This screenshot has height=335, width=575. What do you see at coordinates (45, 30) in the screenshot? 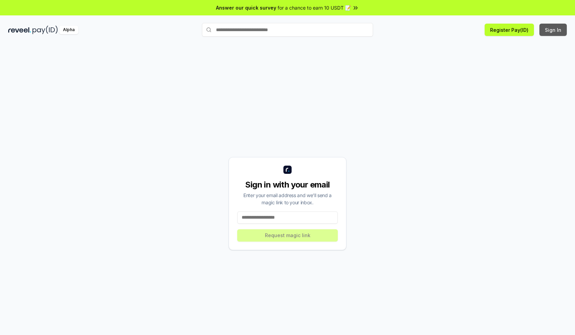
I see `img: pay_id` at bounding box center [45, 30].